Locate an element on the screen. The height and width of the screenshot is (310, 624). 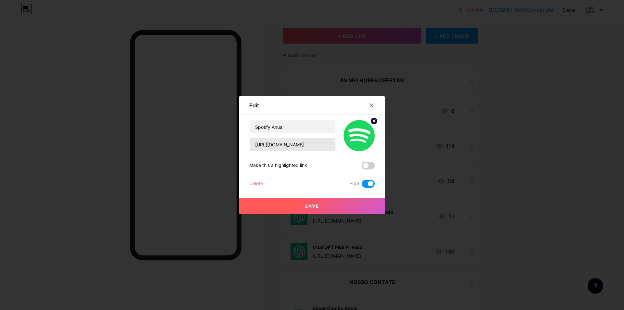
input: Title is located at coordinates (292, 127).